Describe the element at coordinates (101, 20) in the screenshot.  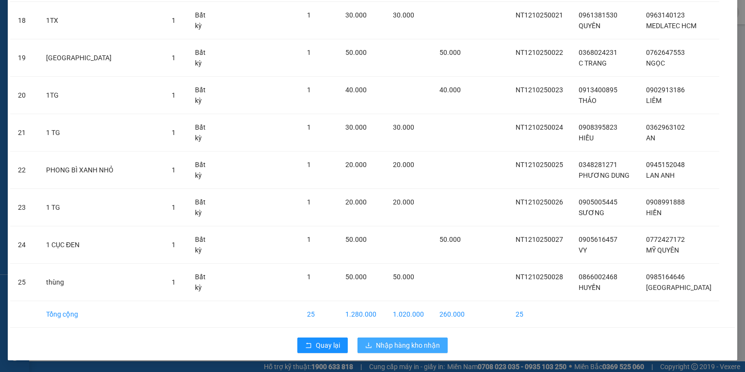
I see `td: 1TX` at that location.